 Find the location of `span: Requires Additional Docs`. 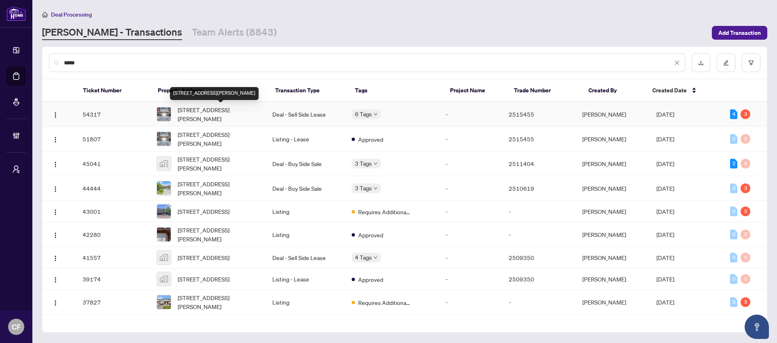

span: Requires Additional Docs is located at coordinates (384, 212).